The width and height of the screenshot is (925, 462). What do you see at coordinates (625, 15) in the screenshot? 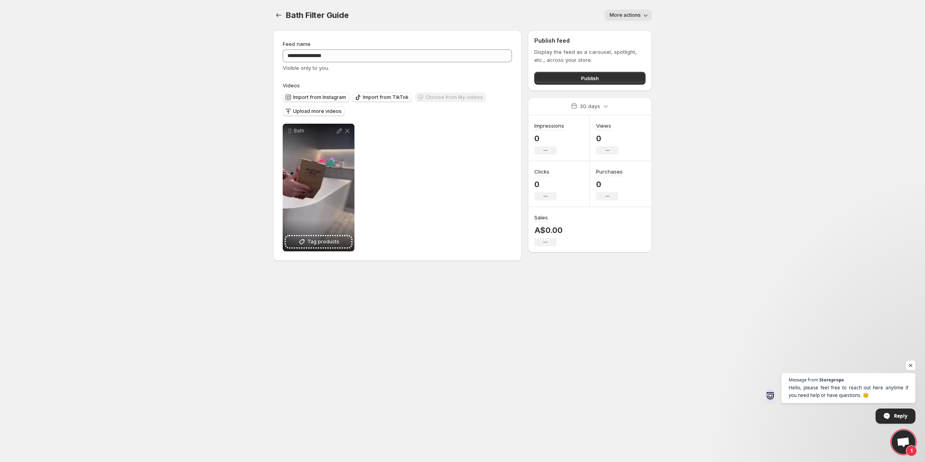
I see `span: More actions` at bounding box center [625, 15].